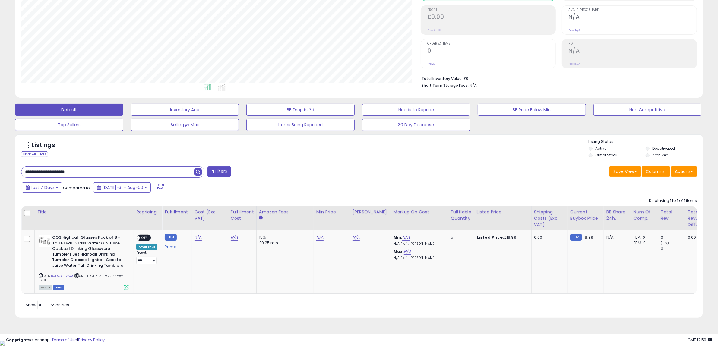 The height and width of the screenshot is (346, 718). What do you see at coordinates (420, 218) in the screenshot?
I see `th: The percentage added to the cost of goods (COGS) that forms the calculator for Min & Max prices.` at bounding box center [420, 218].